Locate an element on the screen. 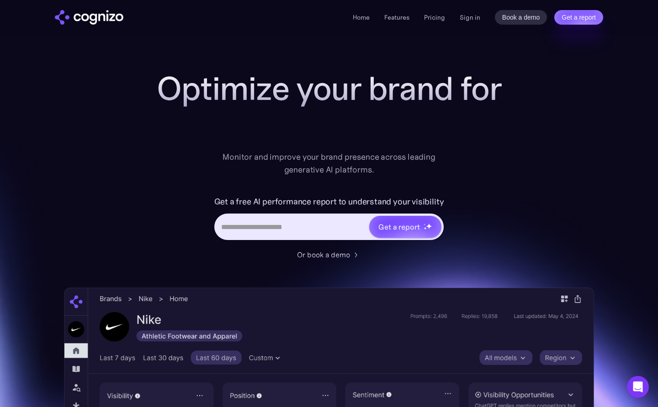 The image size is (658, 407). a: Get a report is located at coordinates (578, 17).